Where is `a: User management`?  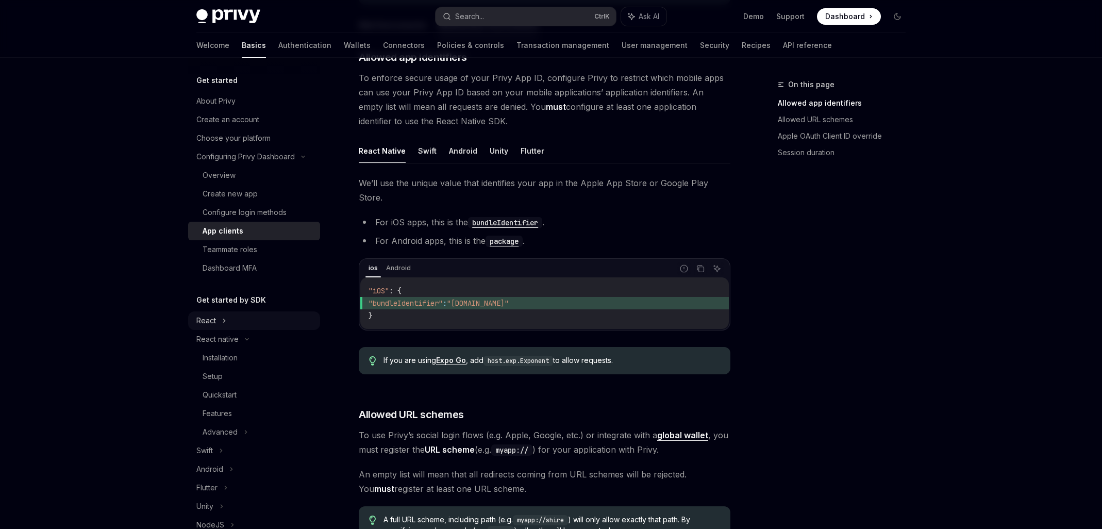
a: User management is located at coordinates (655, 45).